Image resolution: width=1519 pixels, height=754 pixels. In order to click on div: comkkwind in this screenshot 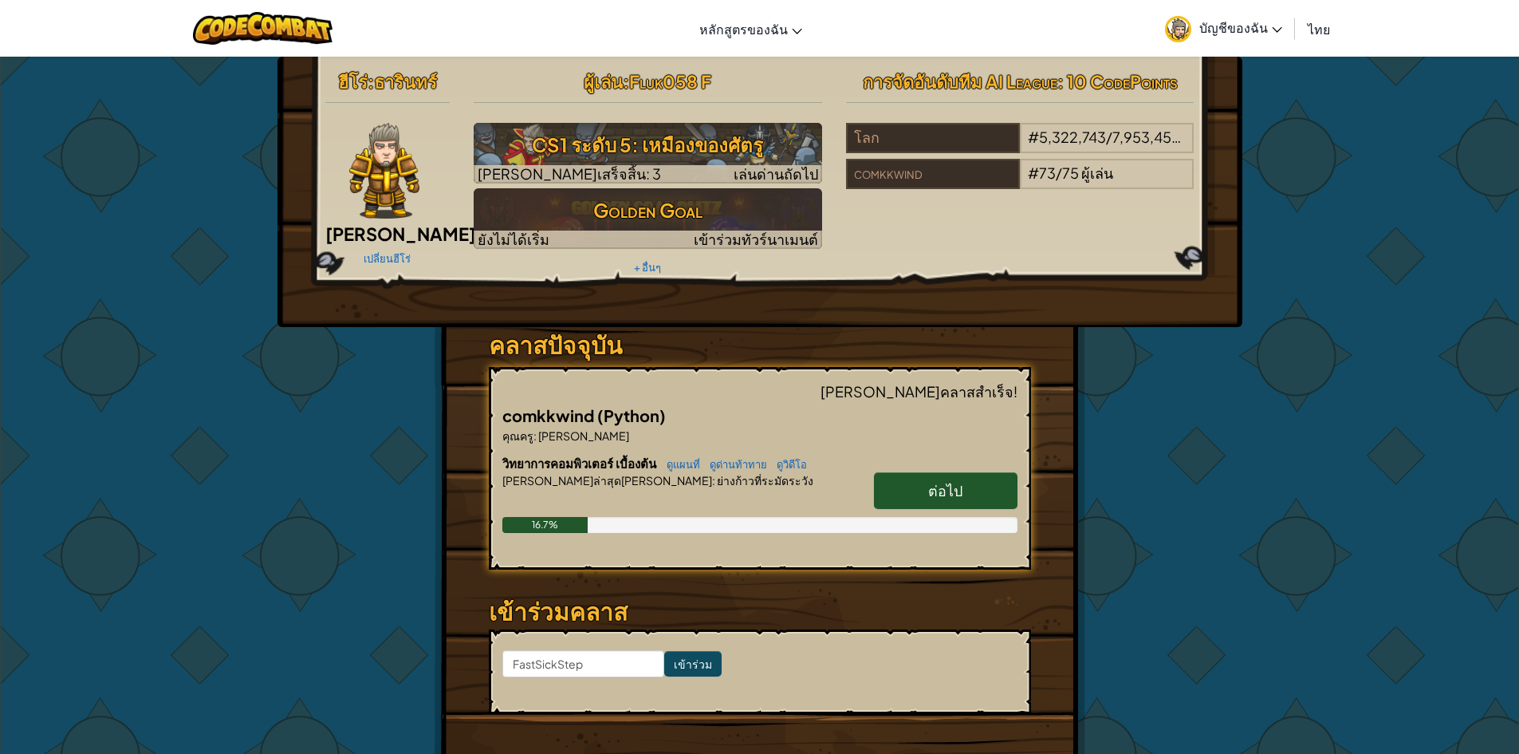, I will do `click(933, 174)`.